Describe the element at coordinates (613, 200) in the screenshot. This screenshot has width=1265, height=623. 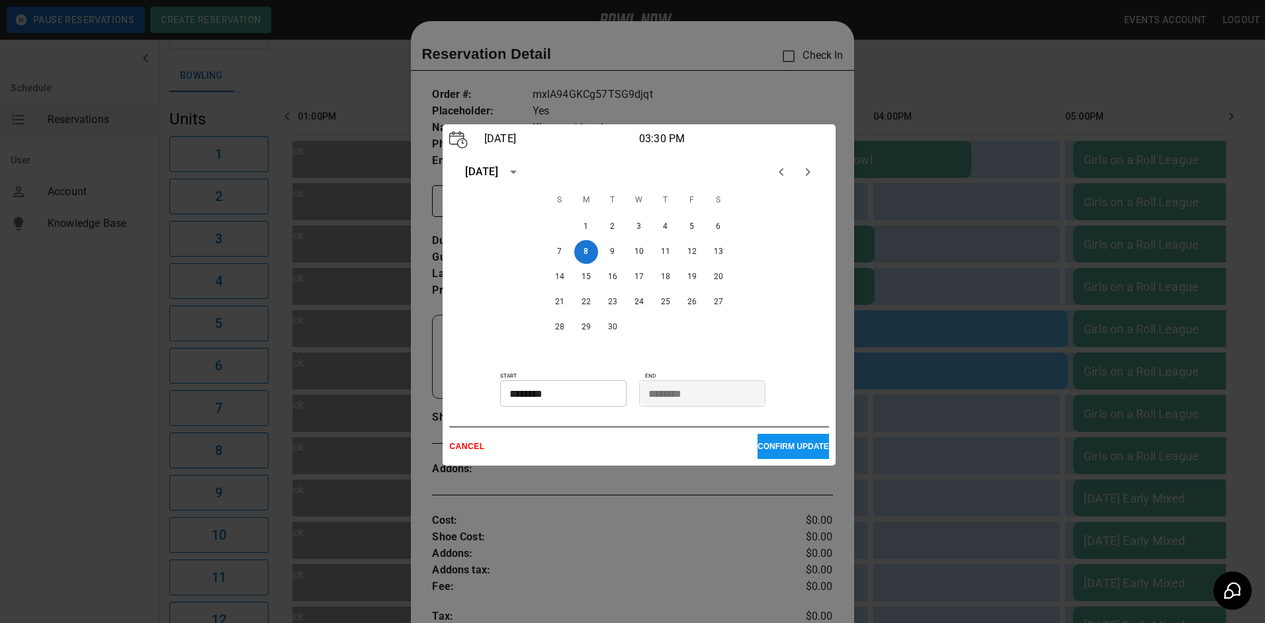
I see `span: Tuesday` at that location.